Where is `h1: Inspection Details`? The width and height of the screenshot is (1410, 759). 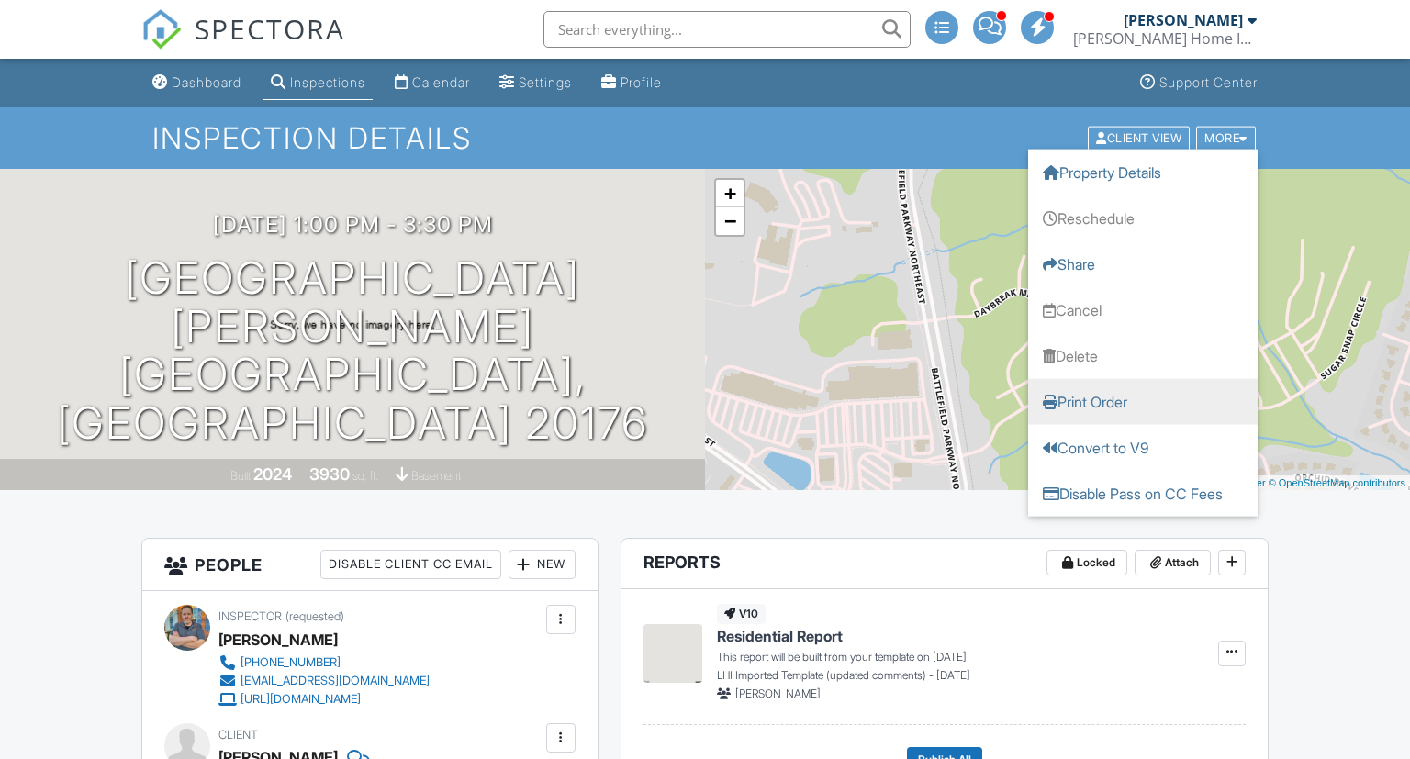 h1: Inspection Details is located at coordinates (704, 138).